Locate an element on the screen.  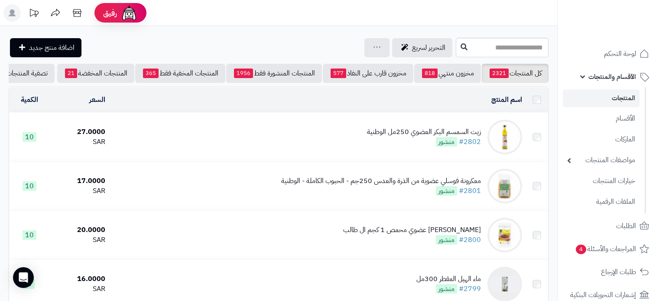
a: طلبات الإرجاع is located at coordinates (608, 272).